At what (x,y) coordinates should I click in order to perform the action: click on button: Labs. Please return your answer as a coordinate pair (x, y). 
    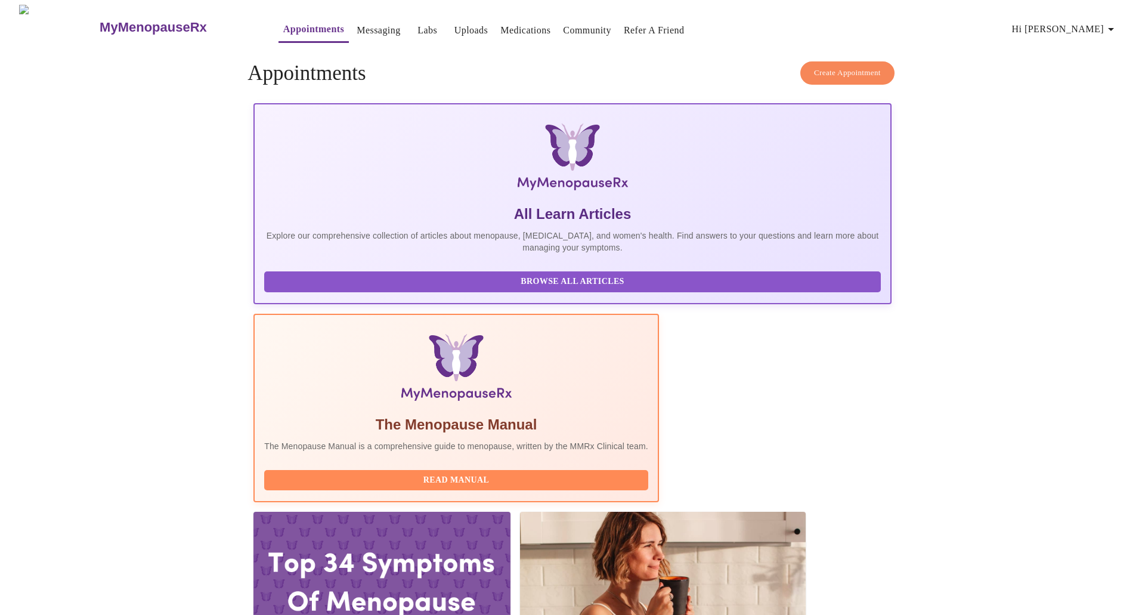
    Looking at the image, I should click on (428, 30).